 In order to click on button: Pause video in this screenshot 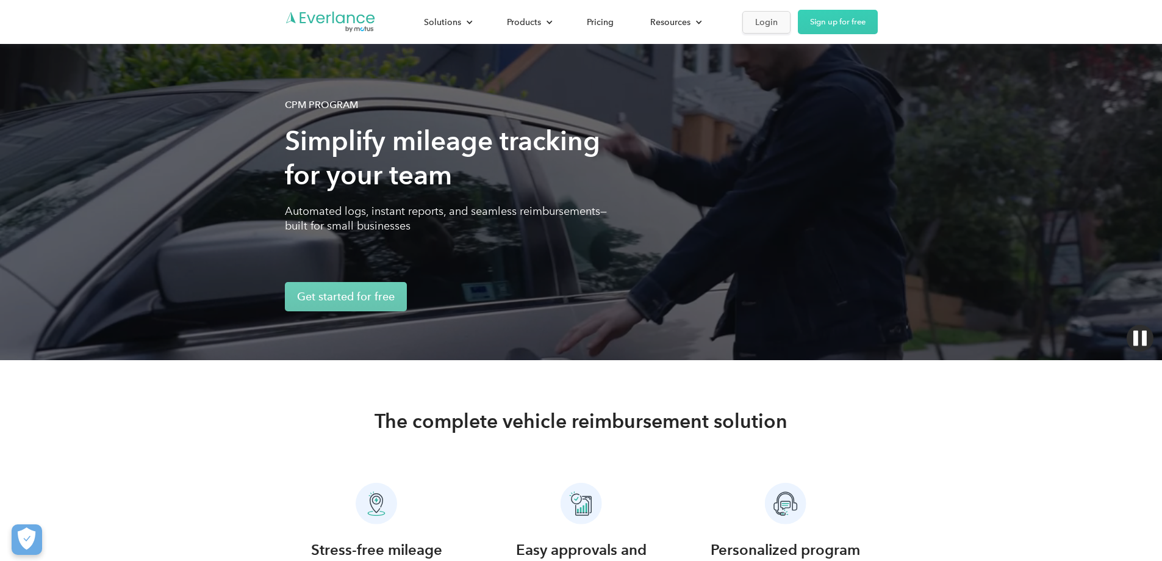, I will do `click(1140, 338)`.